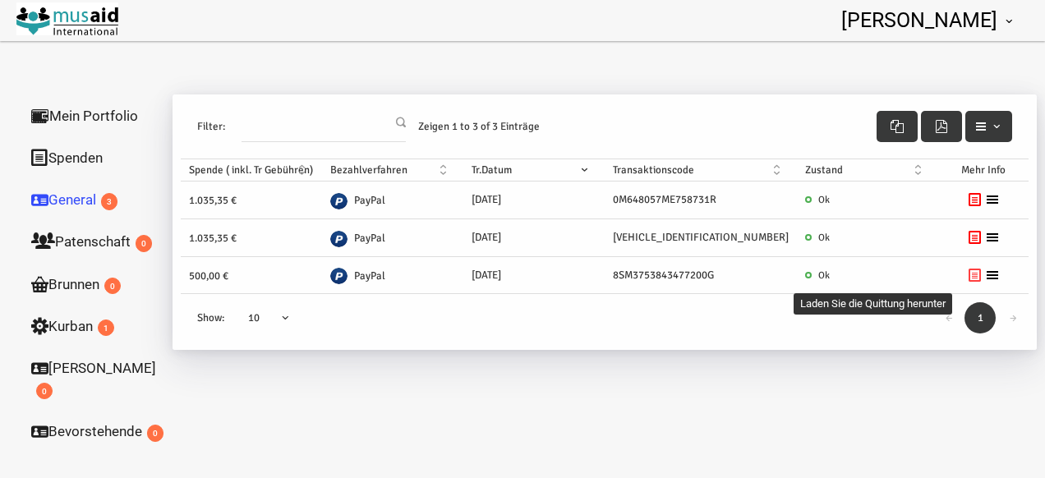 This screenshot has height=478, width=1045. I want to click on input: Filter:, so click(324, 126).